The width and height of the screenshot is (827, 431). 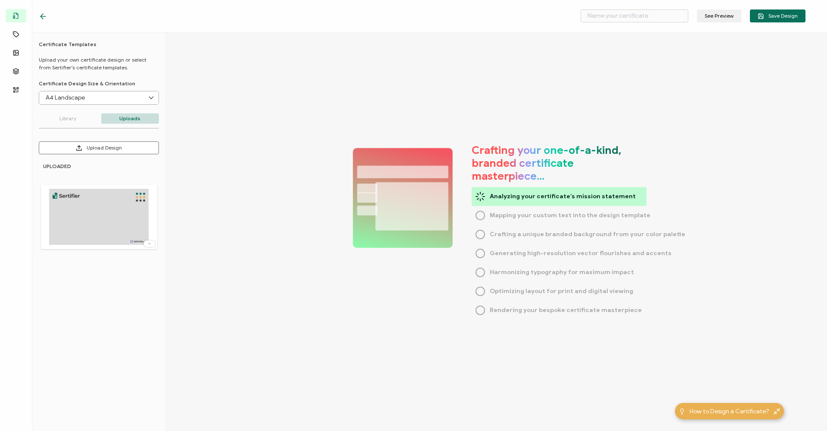 I want to click on span: Rendering your bespoke certificate masterpiece, so click(x=566, y=310).